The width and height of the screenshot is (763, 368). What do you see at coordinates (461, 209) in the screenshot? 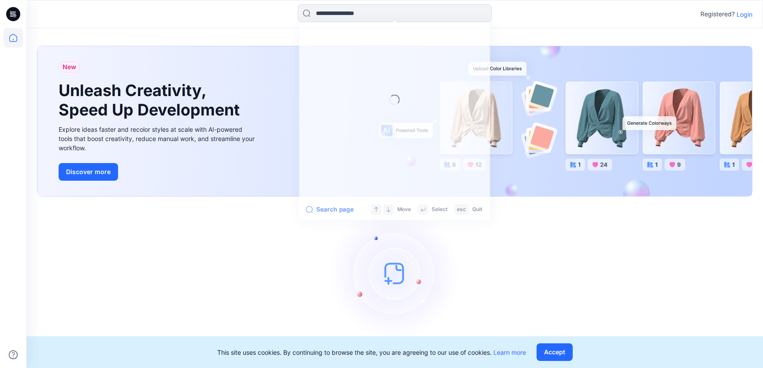
I see `p: esc` at bounding box center [461, 209].